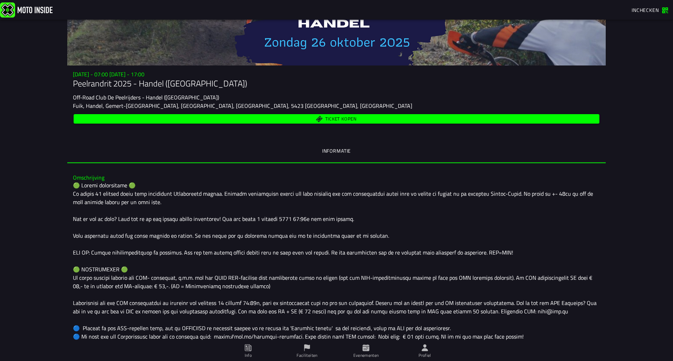 Image resolution: width=673 pixels, height=361 pixels. What do you see at coordinates (341, 119) in the screenshot?
I see `span: Ticket kopen` at bounding box center [341, 119].